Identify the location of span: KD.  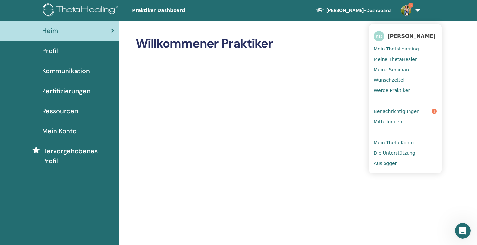
(379, 36).